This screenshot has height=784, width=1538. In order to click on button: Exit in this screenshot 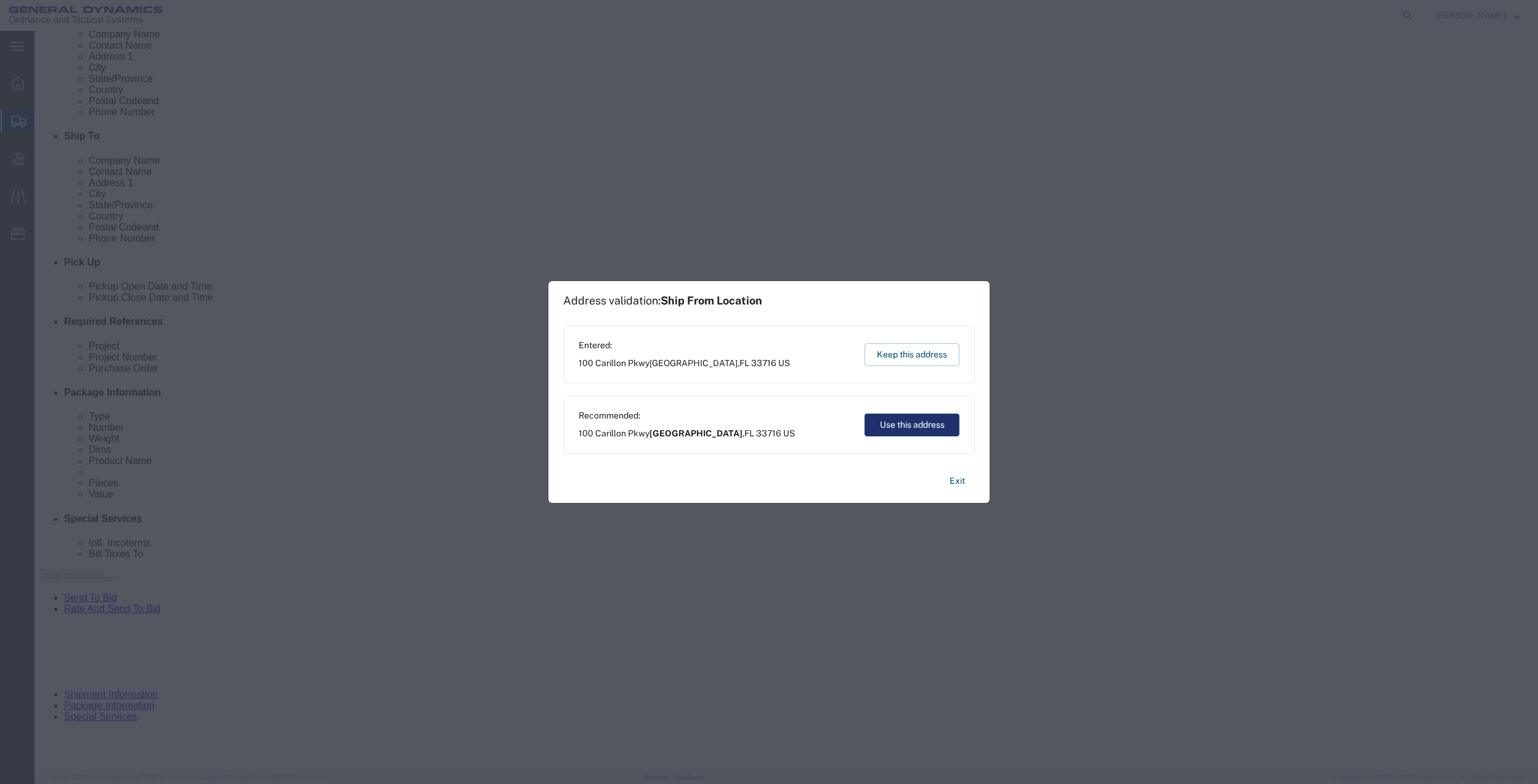, I will do `click(957, 481)`.